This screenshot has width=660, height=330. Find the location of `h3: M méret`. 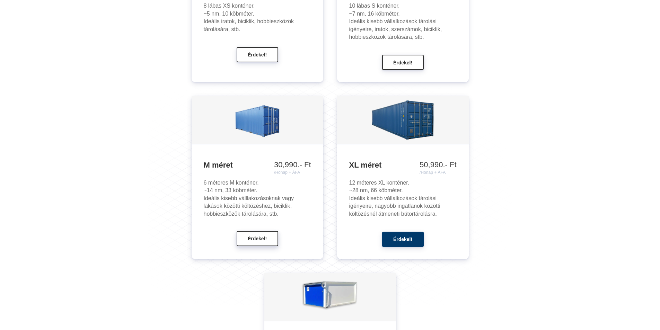

h3: M méret is located at coordinates (257, 165).